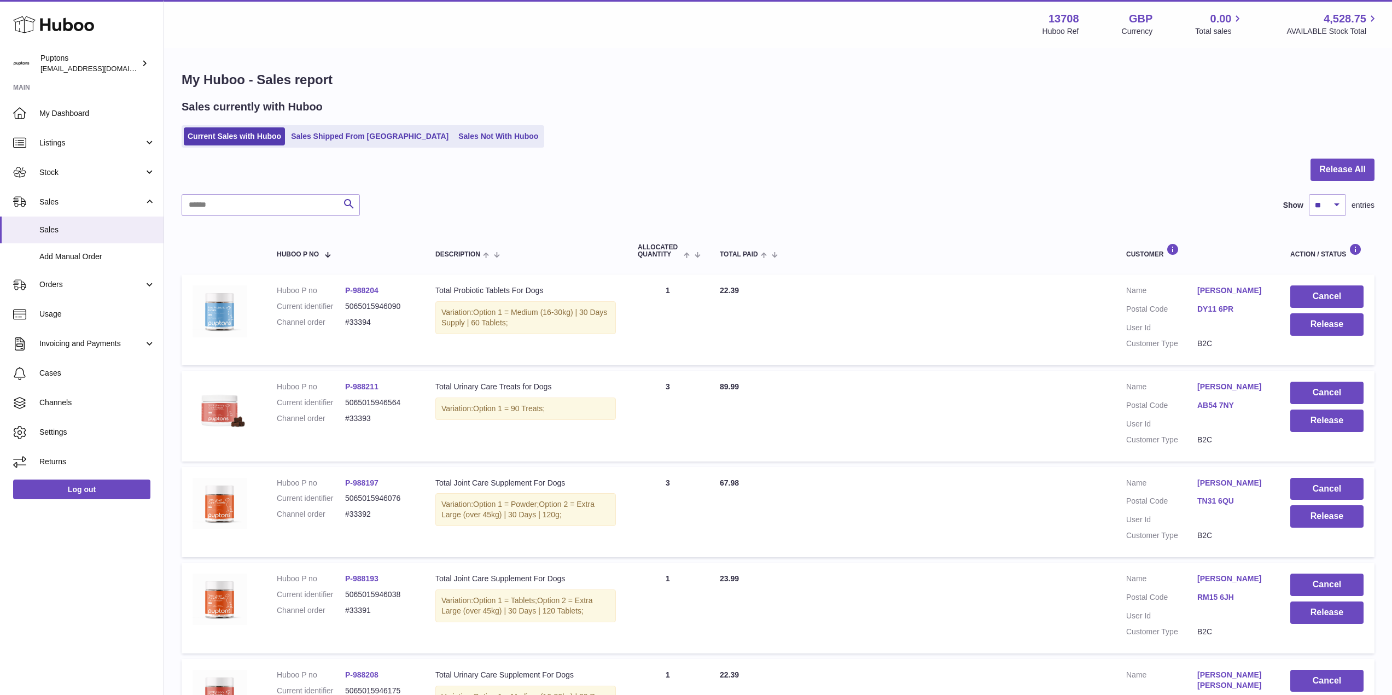 Image resolution: width=1392 pixels, height=695 pixels. What do you see at coordinates (379, 322) in the screenshot?
I see `dd: #33394` at bounding box center [379, 322].